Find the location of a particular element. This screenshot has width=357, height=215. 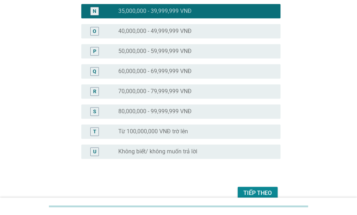

label: Từ 100,000,000 VNĐ trờ lên is located at coordinates (153, 132).